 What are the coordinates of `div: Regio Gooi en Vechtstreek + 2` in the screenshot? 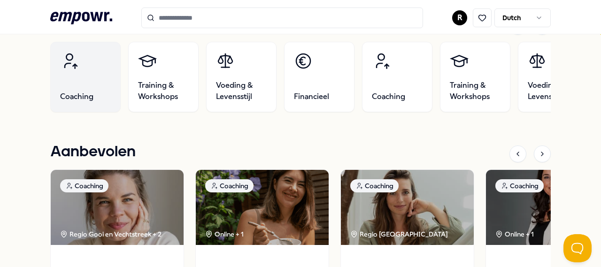 It's located at (111, 234).